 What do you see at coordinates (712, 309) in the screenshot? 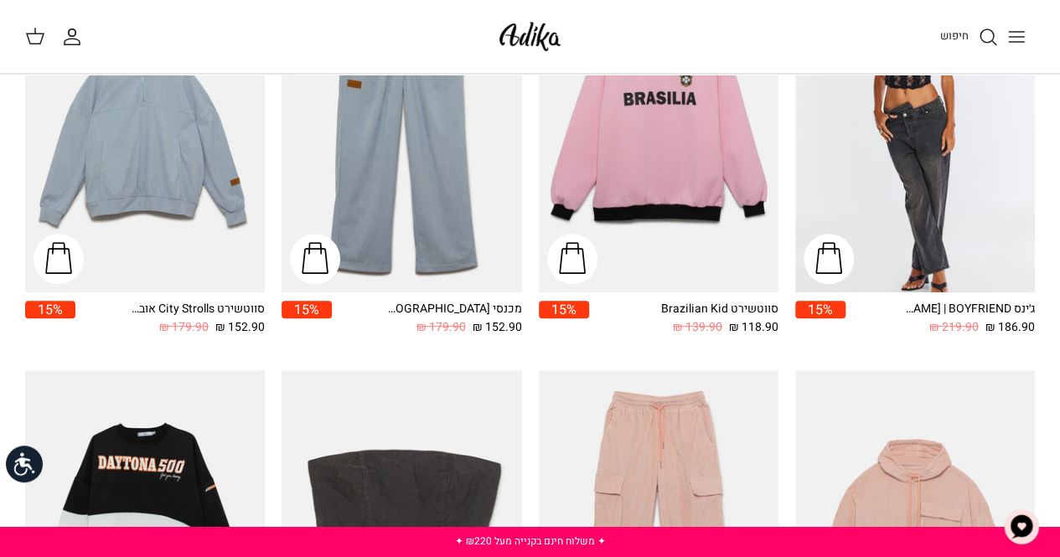
I see `div: סווטשירט Brazilian Kid` at bounding box center [712, 309].